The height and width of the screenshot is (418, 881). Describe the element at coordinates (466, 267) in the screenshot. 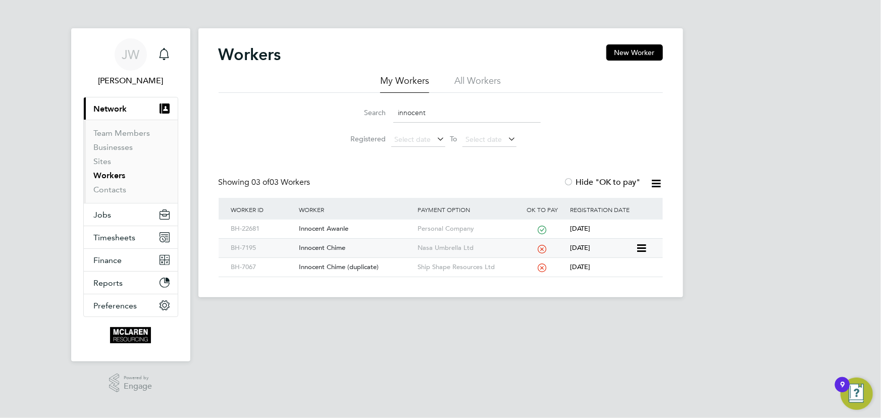

I see `div: Ship Shape Resources Ltd` at that location.